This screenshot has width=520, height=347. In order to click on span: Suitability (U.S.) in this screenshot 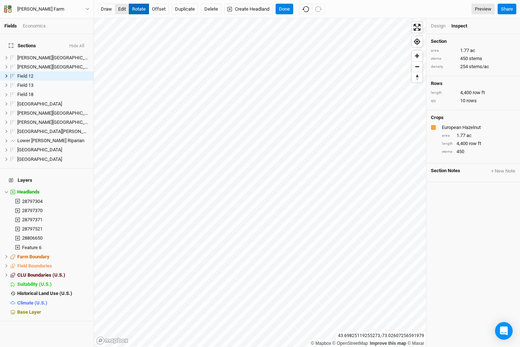, I will do `click(34, 284)`.